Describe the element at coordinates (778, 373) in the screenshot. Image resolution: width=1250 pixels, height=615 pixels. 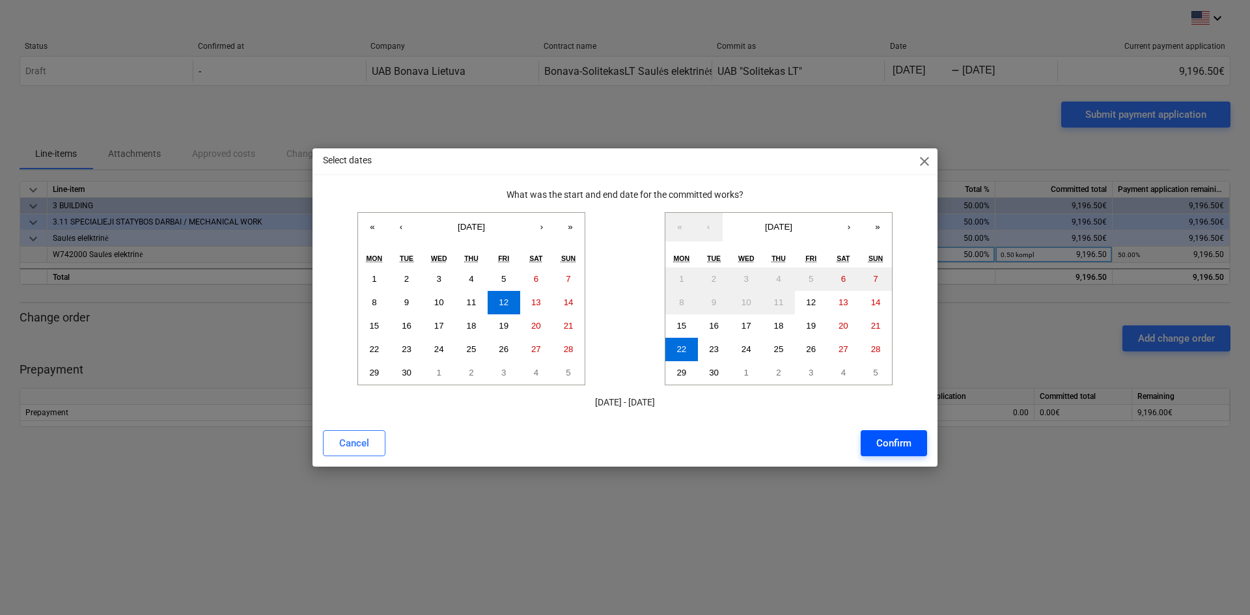
I see `button: October 2, 2025` at that location.